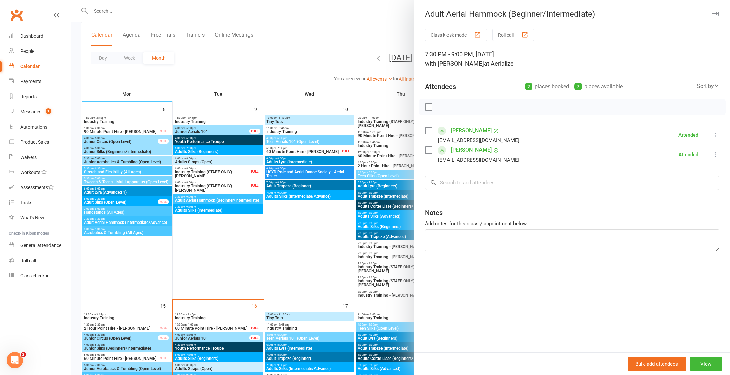 The image size is (730, 375). What do you see at coordinates (48, 117) in the screenshot?
I see `span: Unlimited Ongoing Memberships vs Class` at bounding box center [48, 117].